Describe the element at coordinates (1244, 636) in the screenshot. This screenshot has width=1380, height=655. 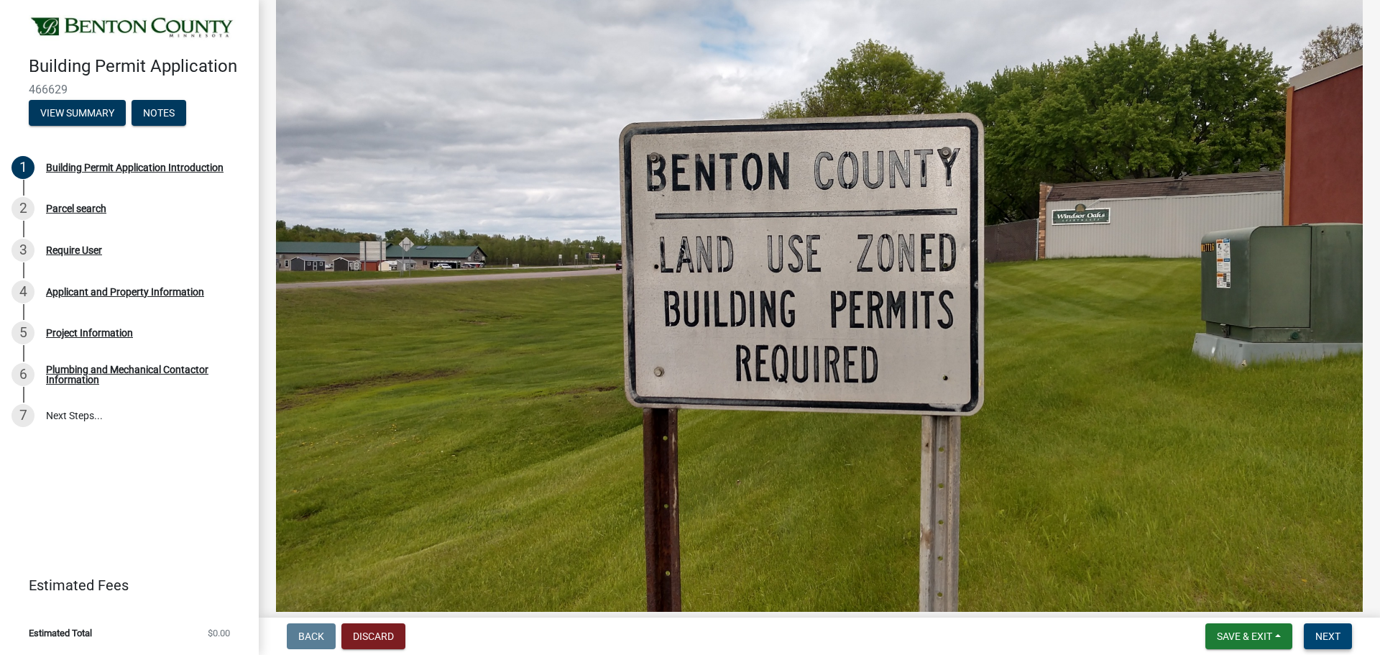
I see `span: Save & Exit` at that location.